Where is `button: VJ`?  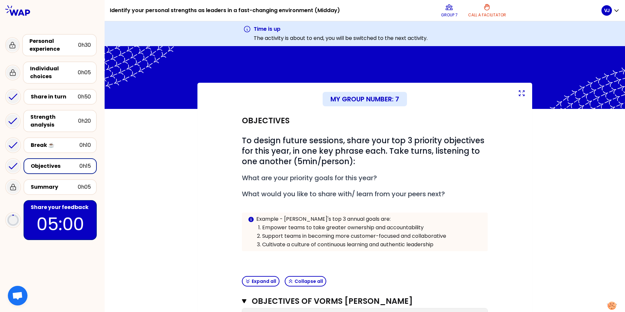
button: VJ is located at coordinates (611, 10).